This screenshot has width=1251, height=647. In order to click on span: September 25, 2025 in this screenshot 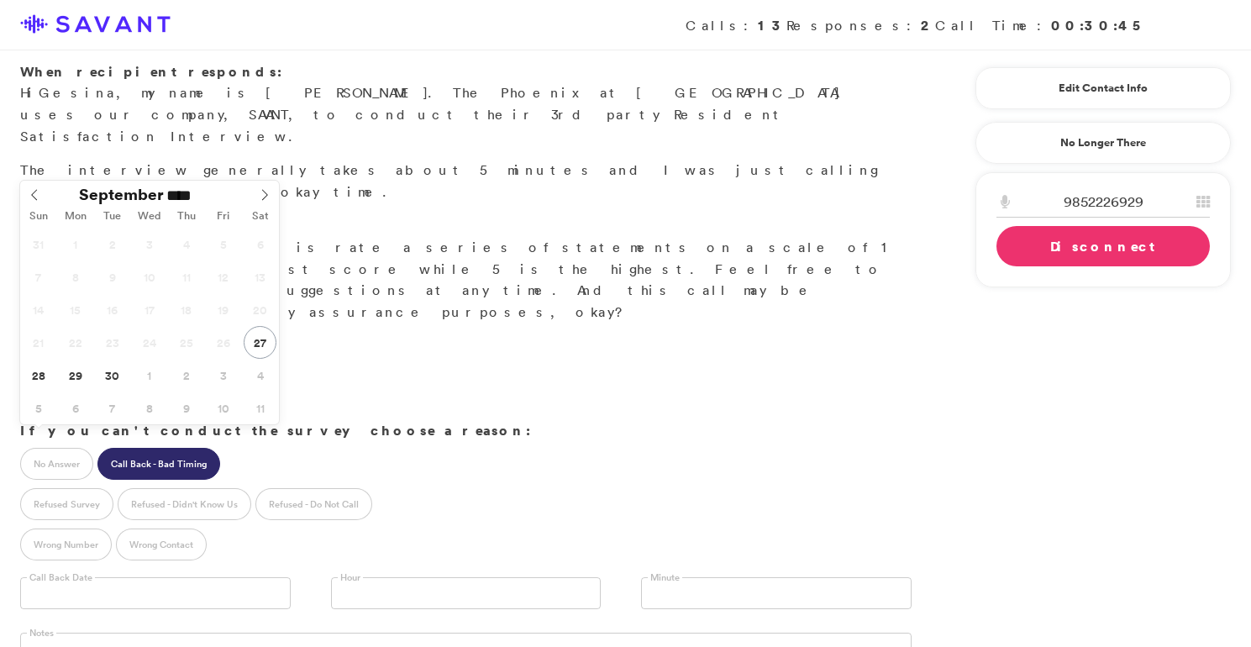, I will do `click(186, 342)`.